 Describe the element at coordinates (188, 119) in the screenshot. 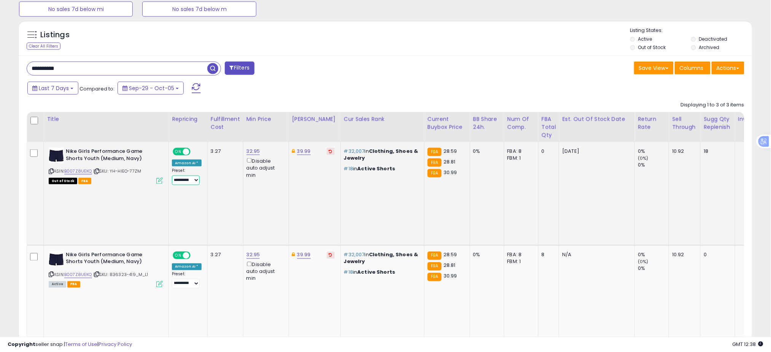

I see `div: Repricing` at that location.